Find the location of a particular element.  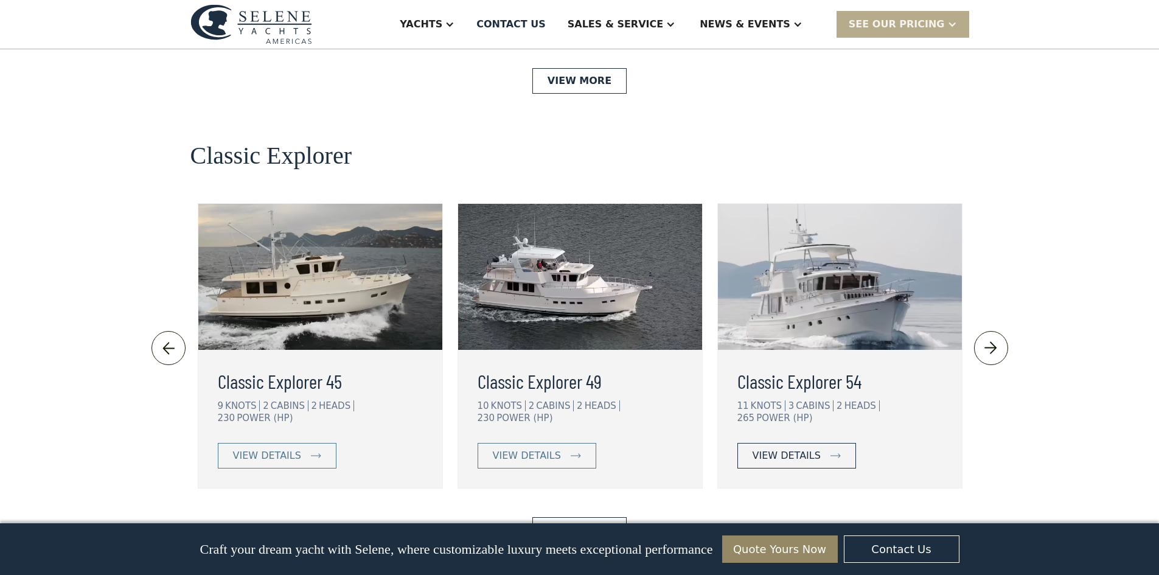

a: Quote Yours Now is located at coordinates (780, 549).